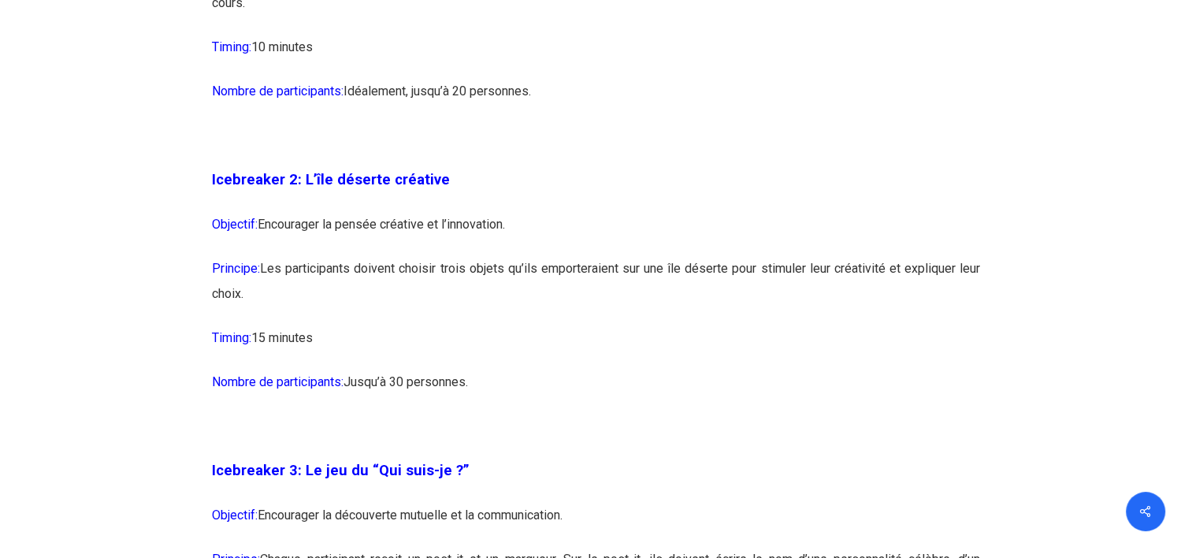 This screenshot has width=1192, height=558. Describe the element at coordinates (596, 291) in the screenshot. I see `p: Les participants doivent choisir trois objets qu’ils emporteraient sur une île déserte pour stimu...` at that location.